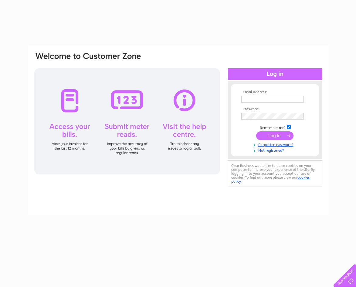  I want to click on th: Email Address:, so click(275, 92).